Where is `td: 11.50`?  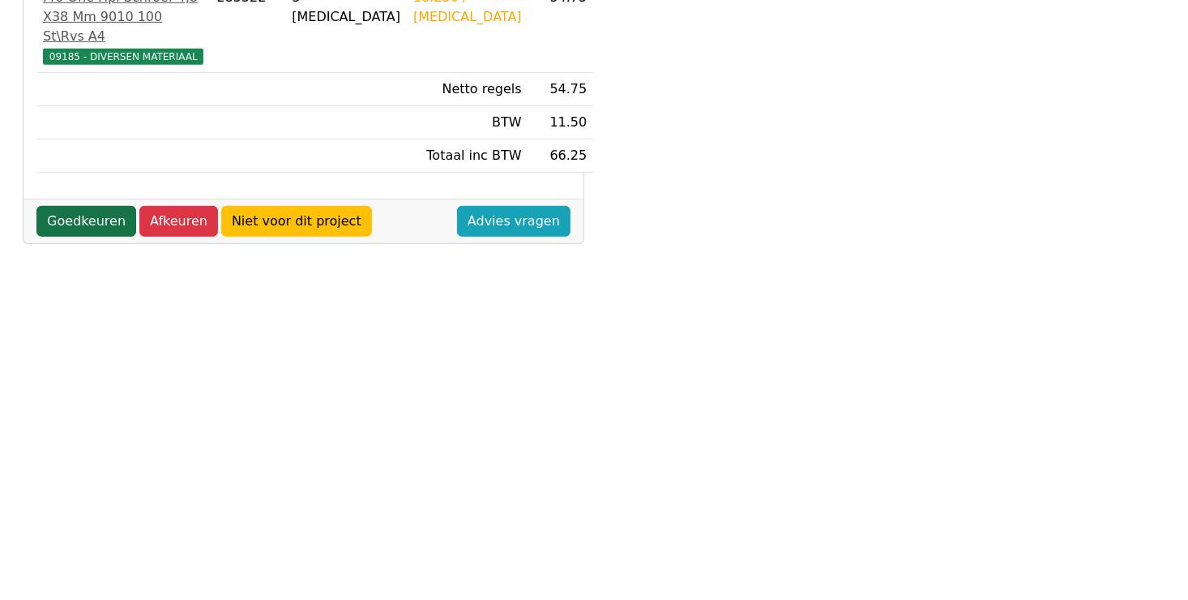 td: 11.50 is located at coordinates (561, 122).